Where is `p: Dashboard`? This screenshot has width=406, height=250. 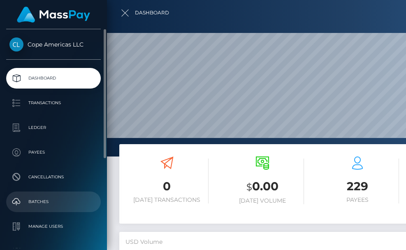
p: Dashboard is located at coordinates (54, 78).